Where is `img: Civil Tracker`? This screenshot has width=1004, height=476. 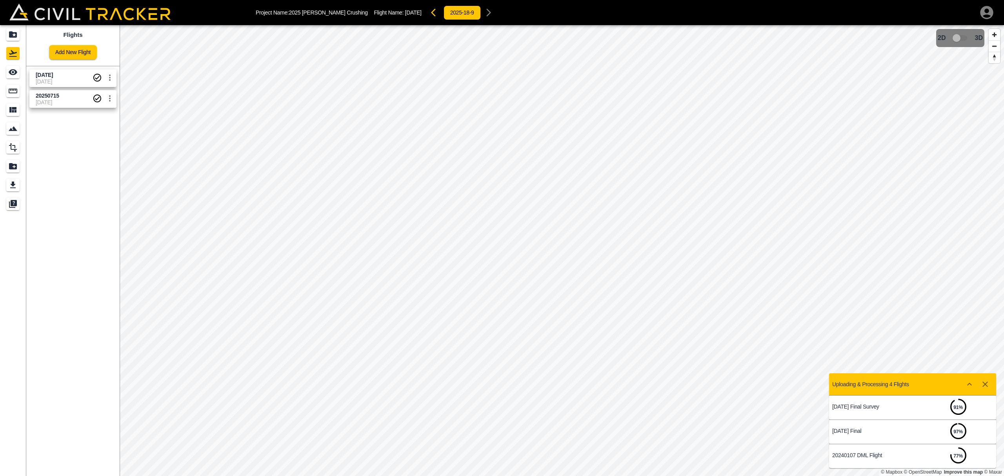 img: Civil Tracker is located at coordinates (90, 12).